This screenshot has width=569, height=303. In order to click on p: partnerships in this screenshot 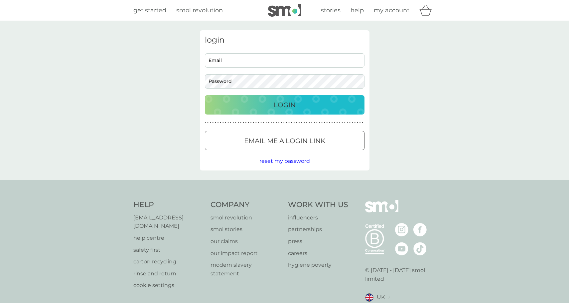, I will do `click(318, 229)`.